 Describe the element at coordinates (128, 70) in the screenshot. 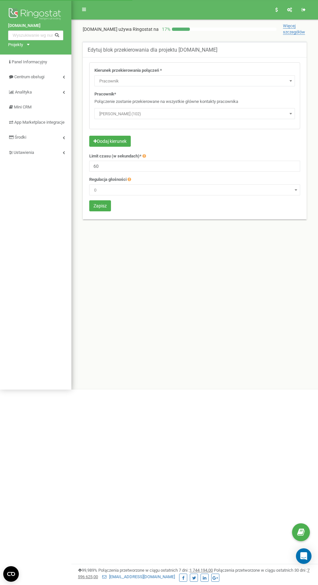

I see `label: Kierunek przekierowania połączeń *` at that location.